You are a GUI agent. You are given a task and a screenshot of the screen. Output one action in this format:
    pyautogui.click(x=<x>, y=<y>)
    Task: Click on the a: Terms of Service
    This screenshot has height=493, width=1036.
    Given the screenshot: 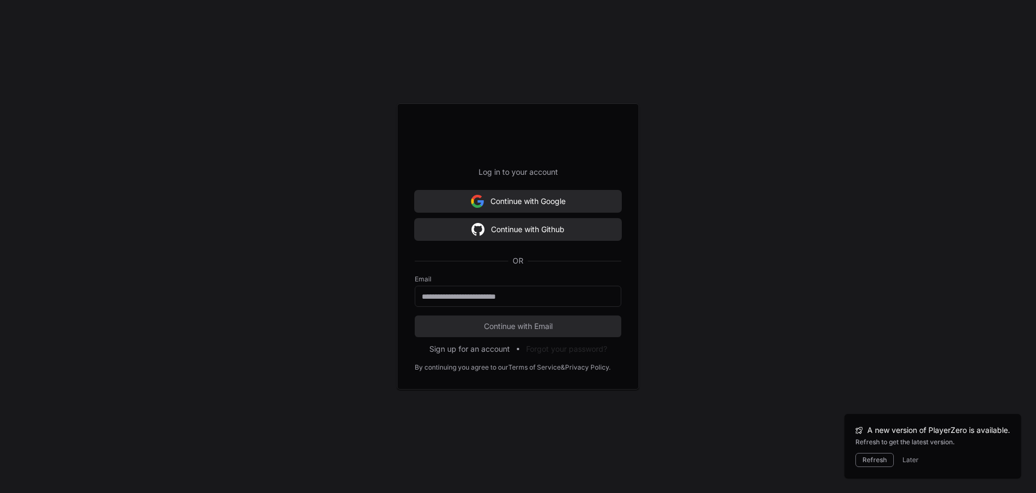 What is the action you would take?
    pyautogui.click(x=534, y=367)
    